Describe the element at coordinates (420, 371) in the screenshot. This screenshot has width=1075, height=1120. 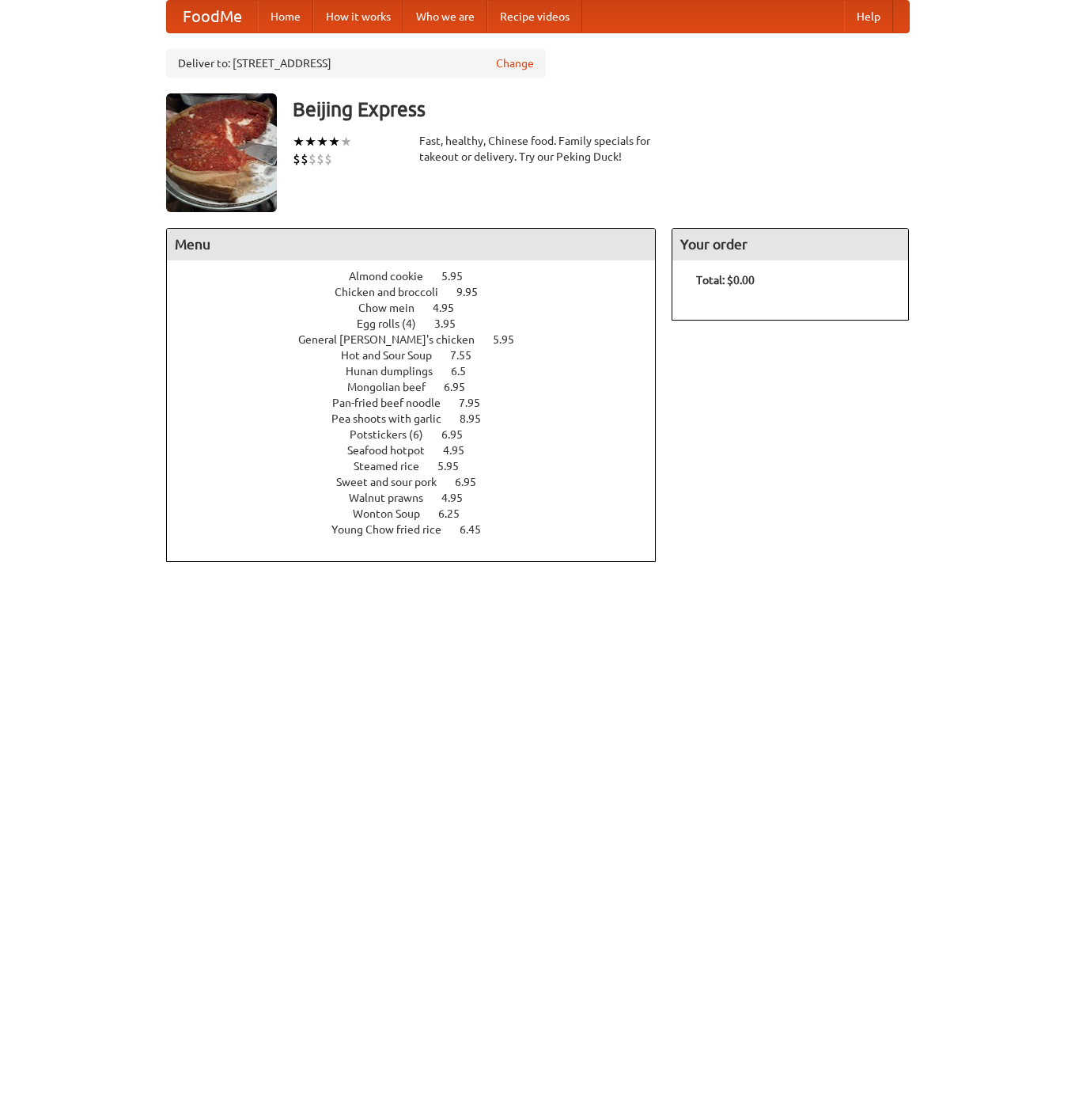
I see `a: Hunan dumplings 6.5` at that location.